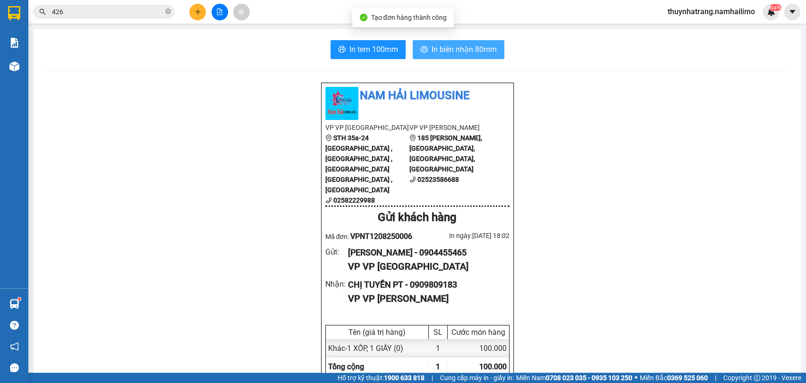 The image size is (806, 383). Describe the element at coordinates (775, 8) in the screenshot. I see `sup: NaN` at that location.